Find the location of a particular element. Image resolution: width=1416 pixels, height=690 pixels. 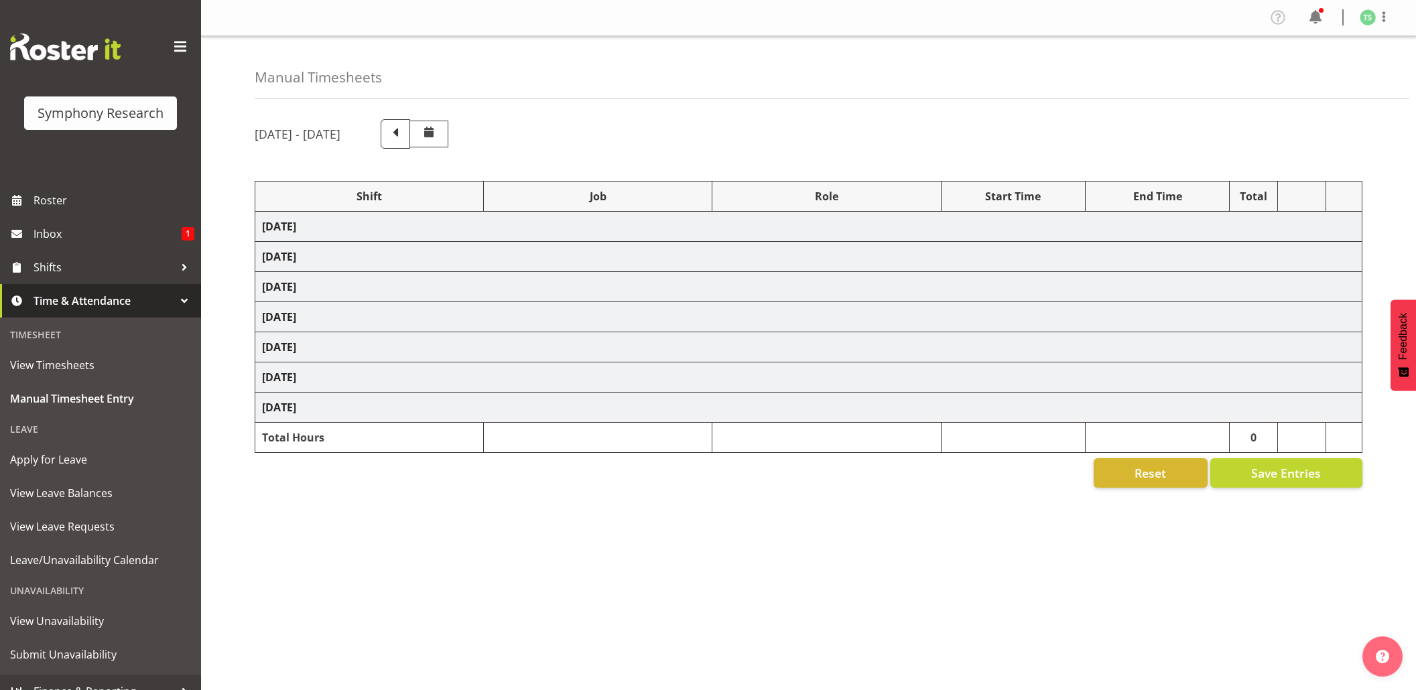

td: 0 is located at coordinates (1253, 437).